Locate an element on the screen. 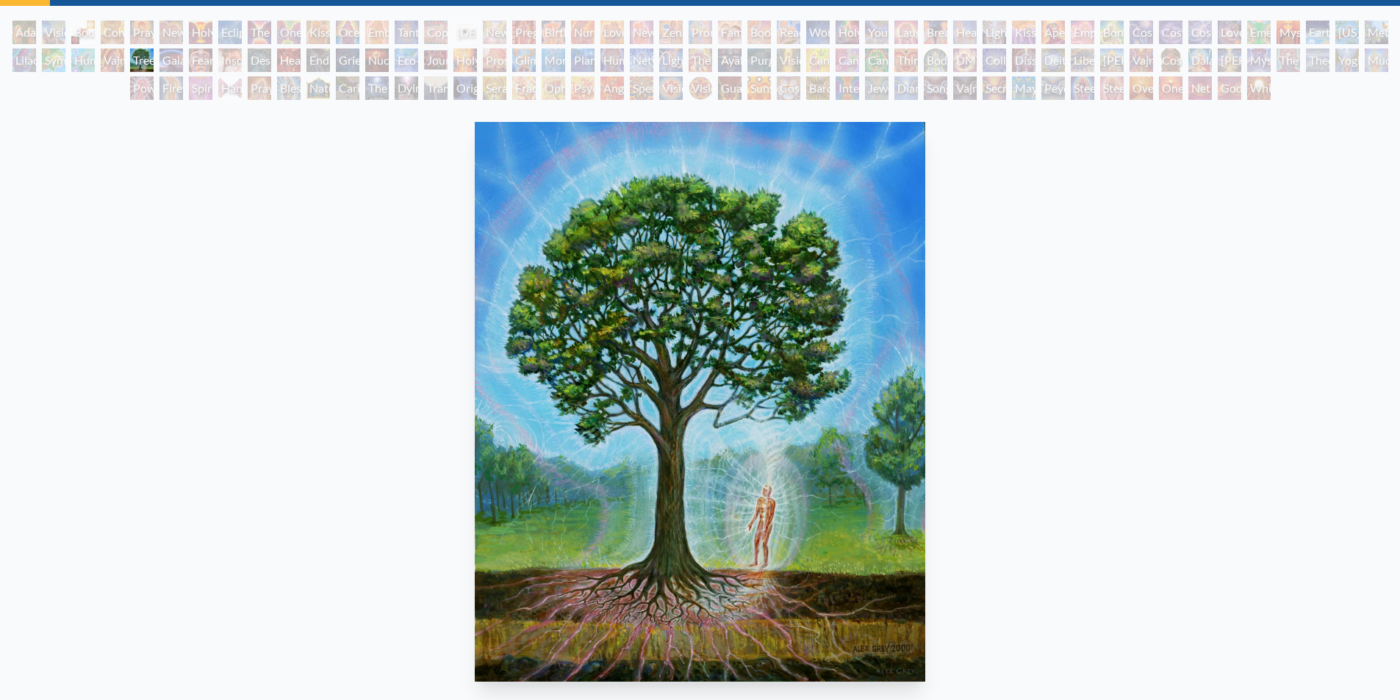 The width and height of the screenshot is (1400, 700). div: Tantra is located at coordinates (406, 32).